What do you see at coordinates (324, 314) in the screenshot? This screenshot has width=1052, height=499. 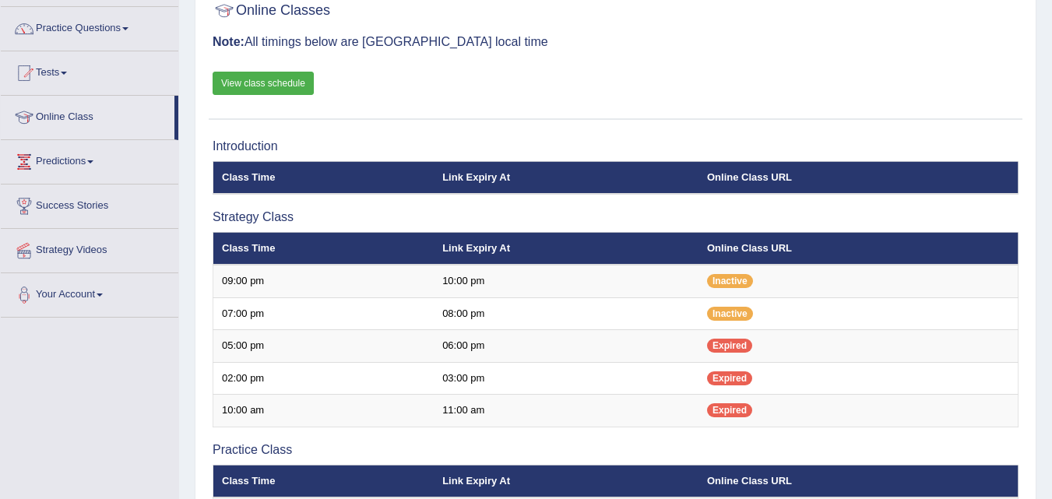 I see `td: 07:00 pm` at bounding box center [324, 314].